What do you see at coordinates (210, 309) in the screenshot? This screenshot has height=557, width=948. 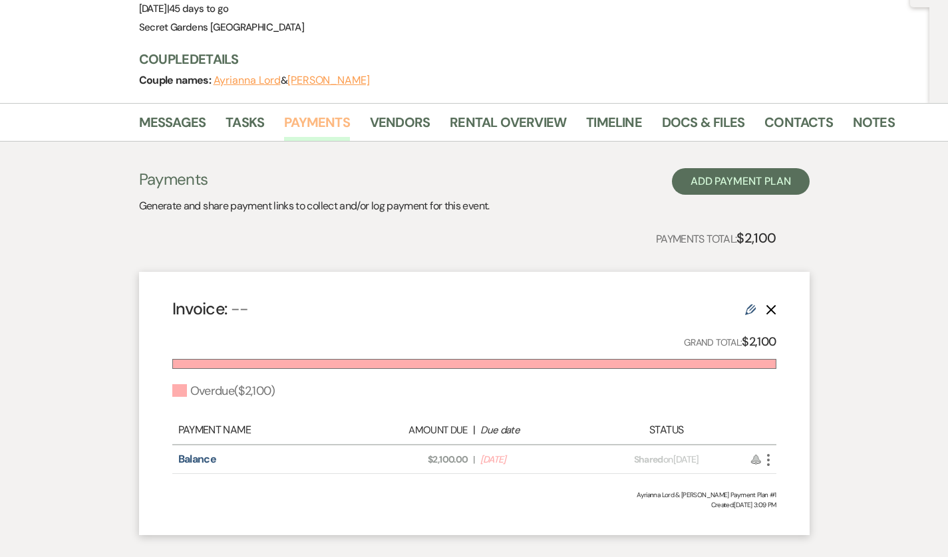 I see `h4: Invoice:` at bounding box center [210, 309].